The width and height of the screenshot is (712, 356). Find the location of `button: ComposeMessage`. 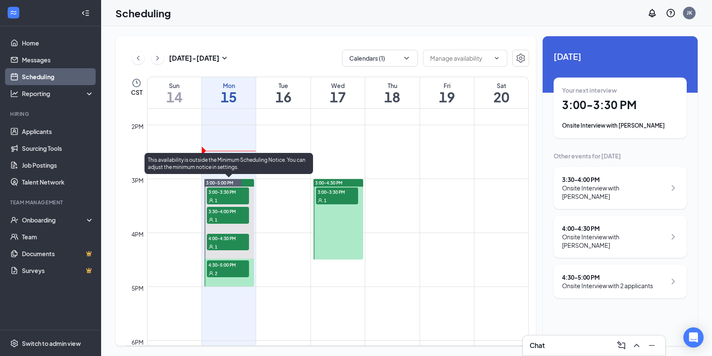

button: ComposeMessage is located at coordinates (622, 346).